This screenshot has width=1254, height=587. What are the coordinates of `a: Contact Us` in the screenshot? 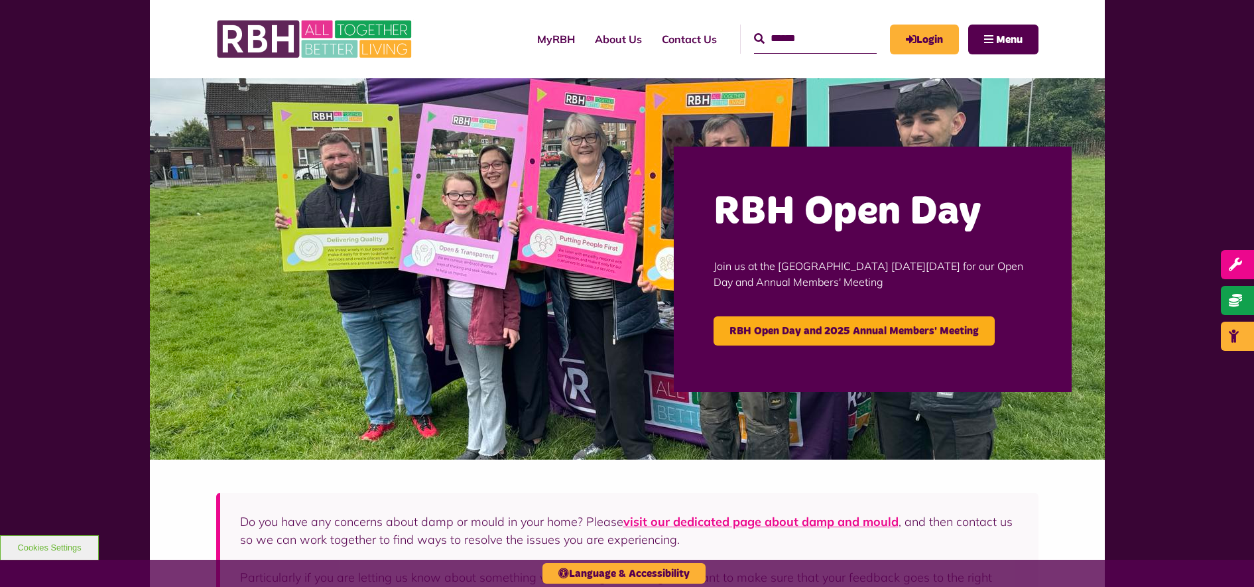 It's located at (689, 39).